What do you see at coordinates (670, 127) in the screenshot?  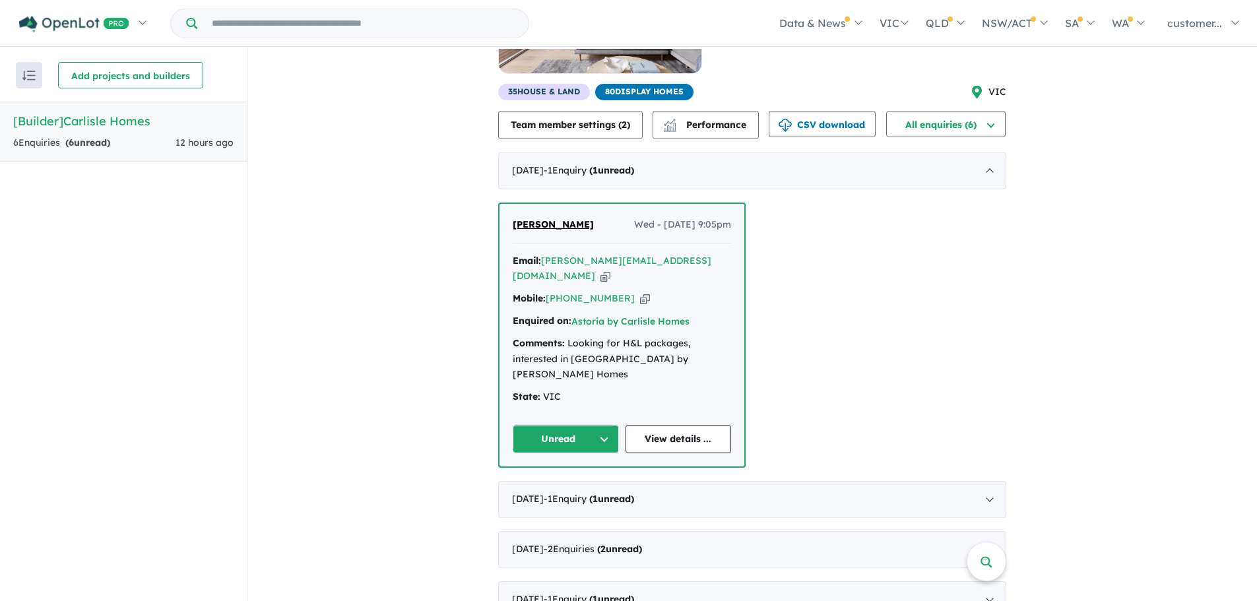 I see `img: bar-chart.svg` at bounding box center [670, 127].